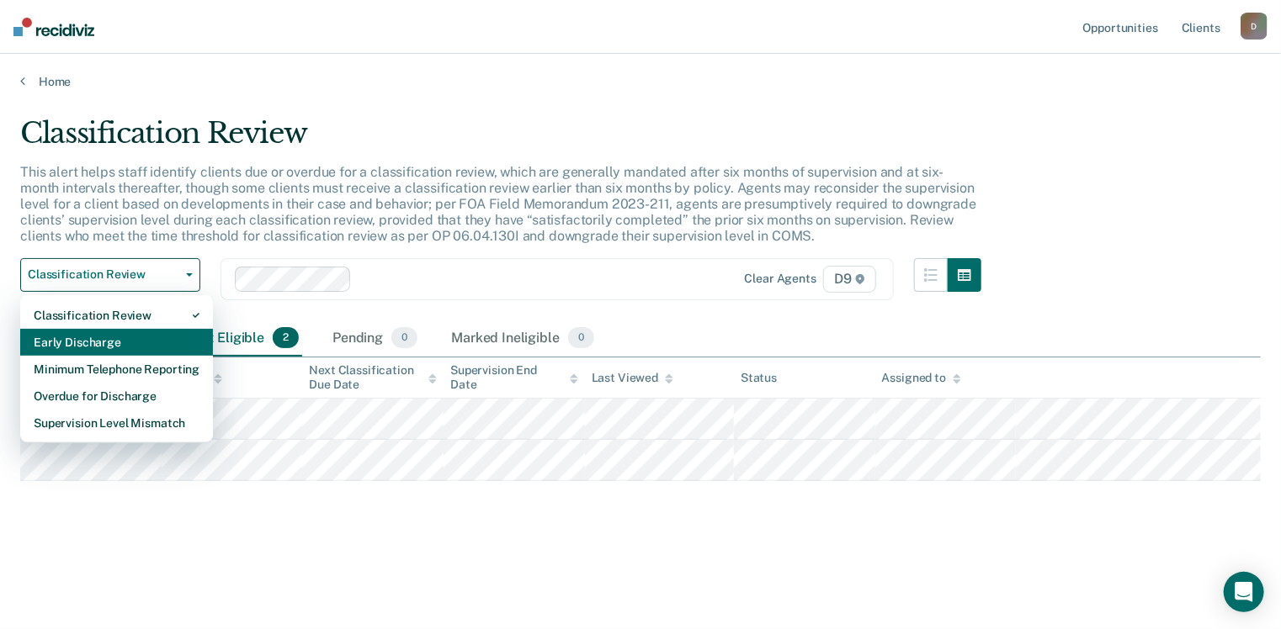 This screenshot has width=1281, height=629. What do you see at coordinates (234, 339) in the screenshot?
I see `div: Almost Eligible2` at bounding box center [234, 339].